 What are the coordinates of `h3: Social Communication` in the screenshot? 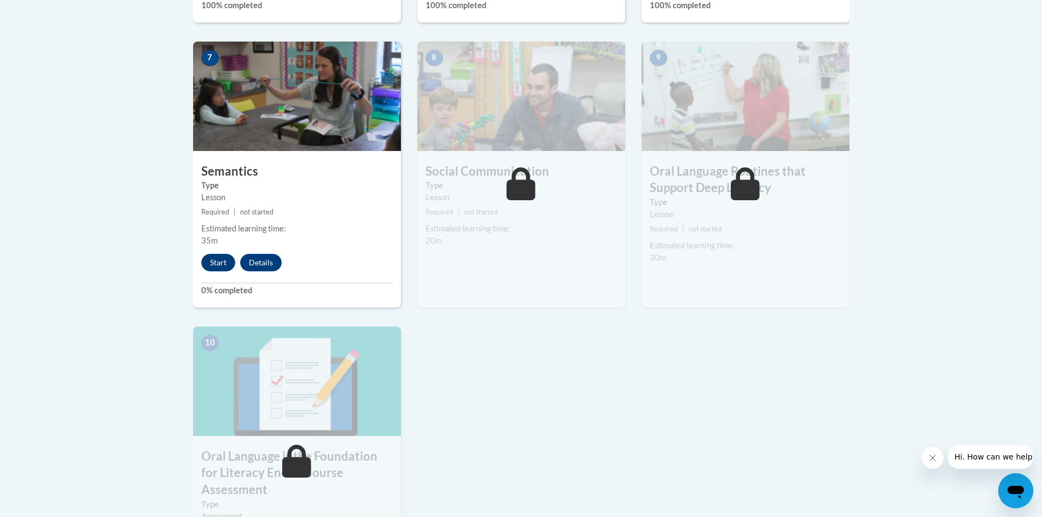 It's located at (521, 171).